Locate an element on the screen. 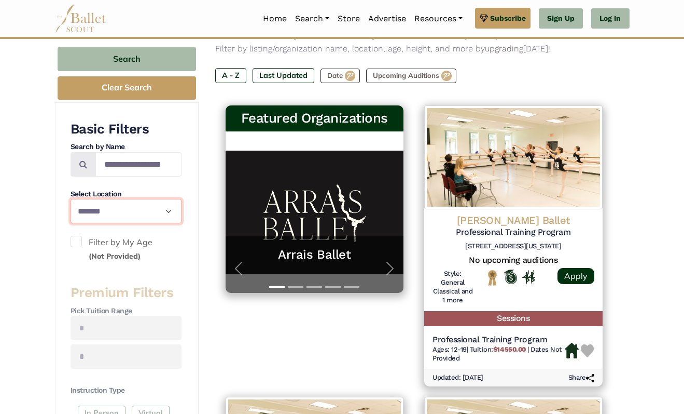 The height and width of the screenshot is (414, 684). label: Last Updated is located at coordinates (283, 75).